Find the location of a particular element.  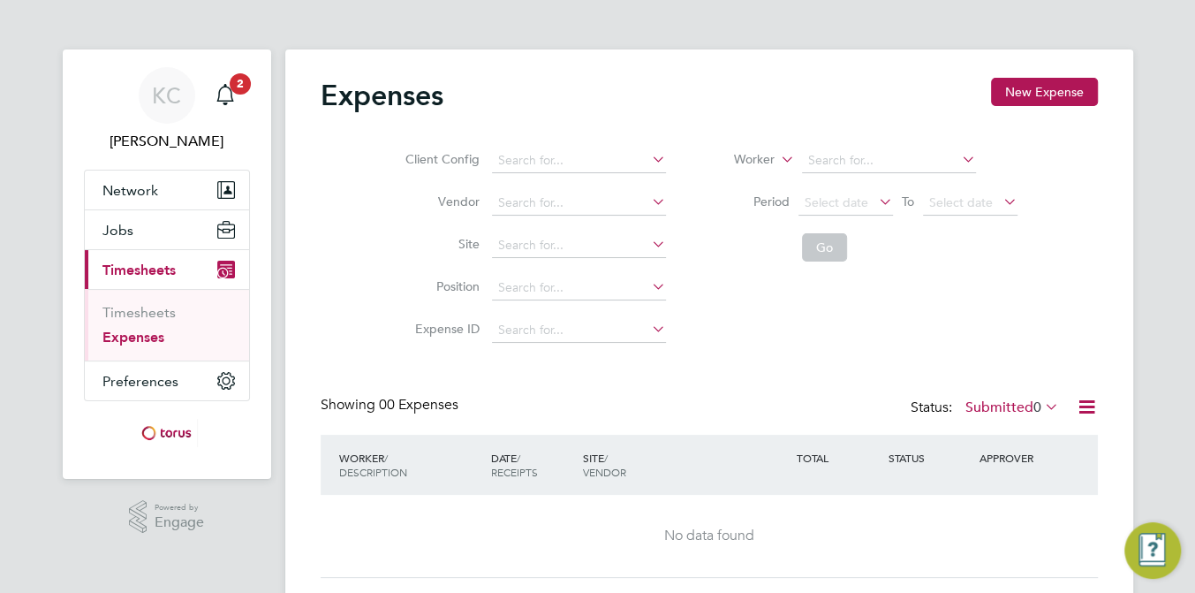

div: STATUS is located at coordinates (930, 458).